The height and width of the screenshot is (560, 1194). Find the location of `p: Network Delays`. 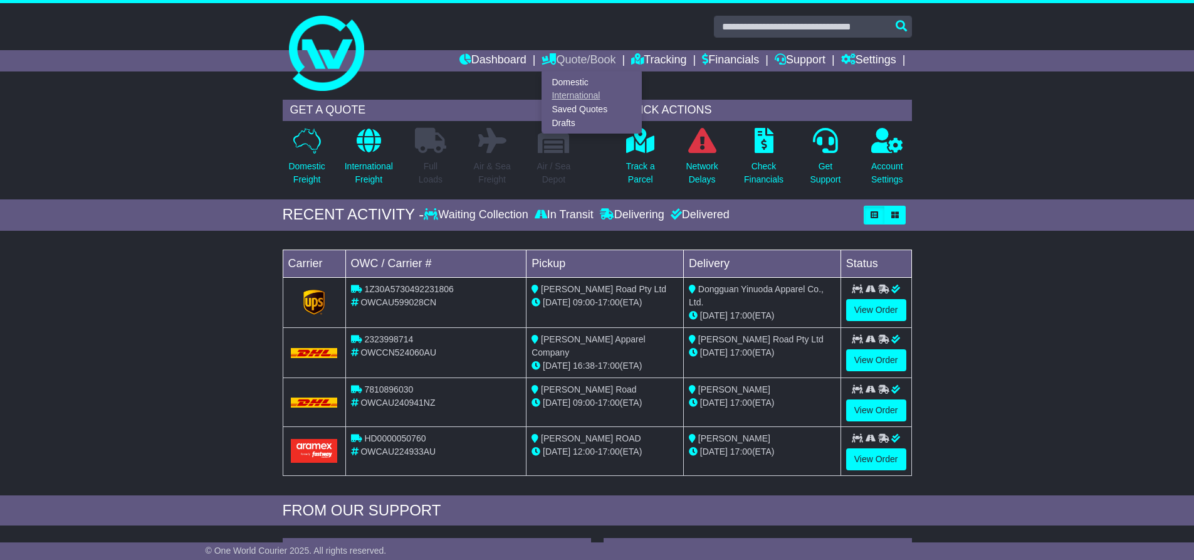

p: Network Delays is located at coordinates (701, 173).